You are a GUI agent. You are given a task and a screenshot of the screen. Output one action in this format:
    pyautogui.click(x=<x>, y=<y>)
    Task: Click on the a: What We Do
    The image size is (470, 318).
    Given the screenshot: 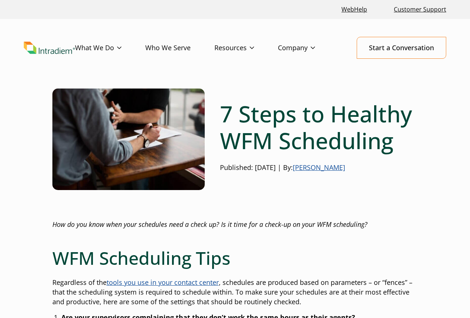 What is the action you would take?
    pyautogui.click(x=110, y=48)
    